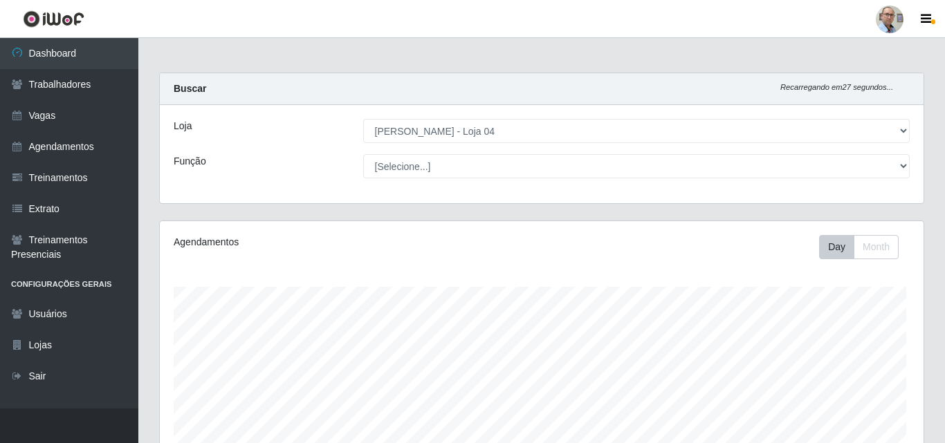 The width and height of the screenshot is (945, 443). What do you see at coordinates (53, 19) in the screenshot?
I see `img: CoreUI Logo` at bounding box center [53, 19].